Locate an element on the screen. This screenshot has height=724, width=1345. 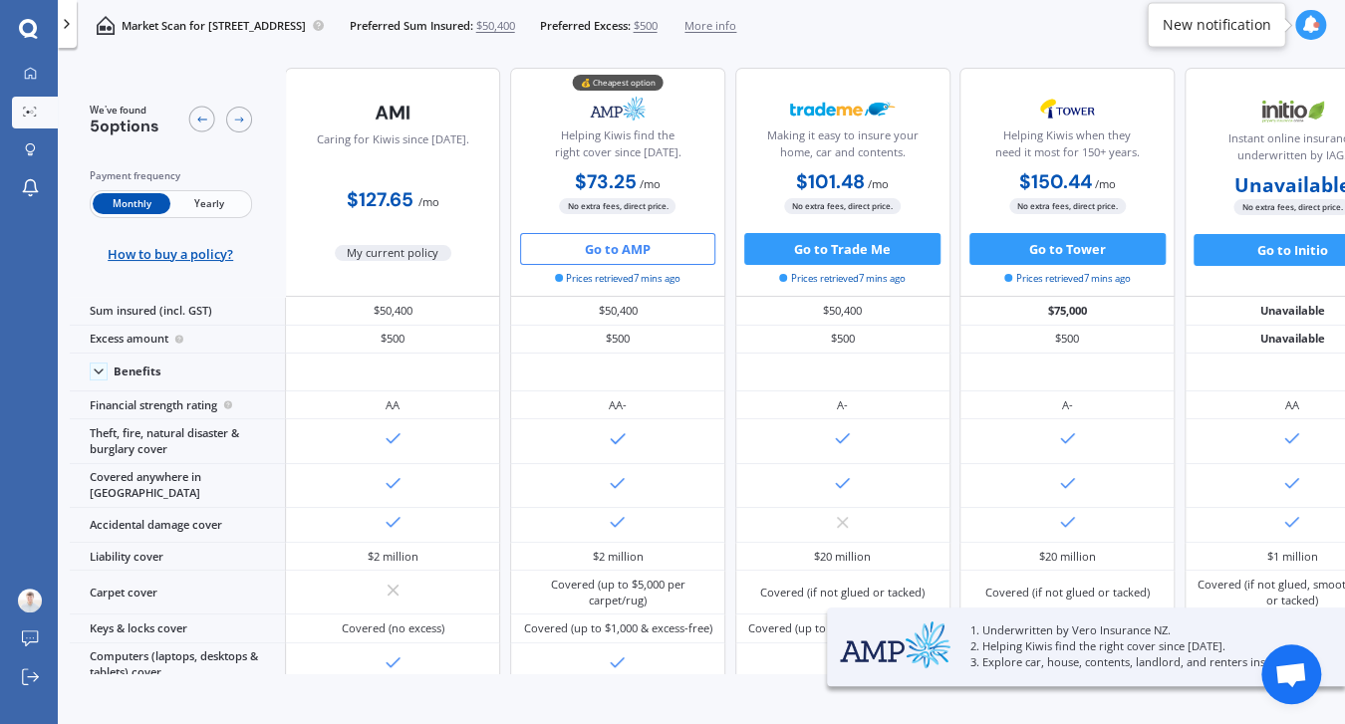
div: Financial strength rating is located at coordinates (177, 406).